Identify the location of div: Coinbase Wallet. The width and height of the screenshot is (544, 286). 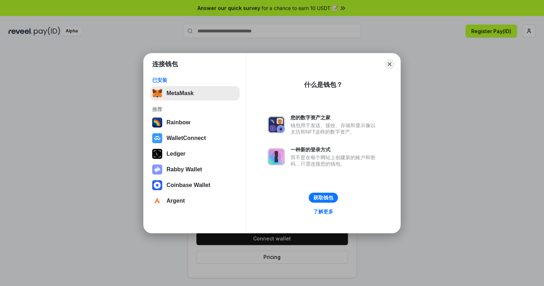
(188, 185).